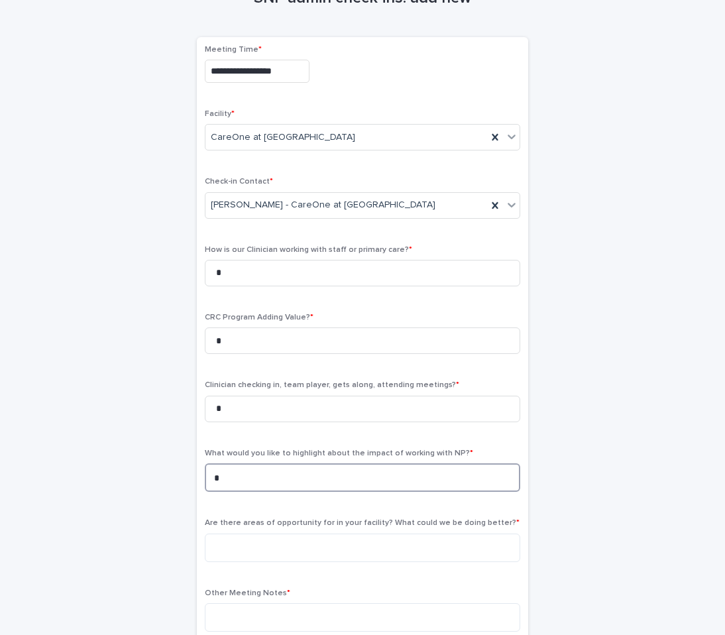 The width and height of the screenshot is (725, 635). I want to click on span: Check-in Contact, so click(239, 182).